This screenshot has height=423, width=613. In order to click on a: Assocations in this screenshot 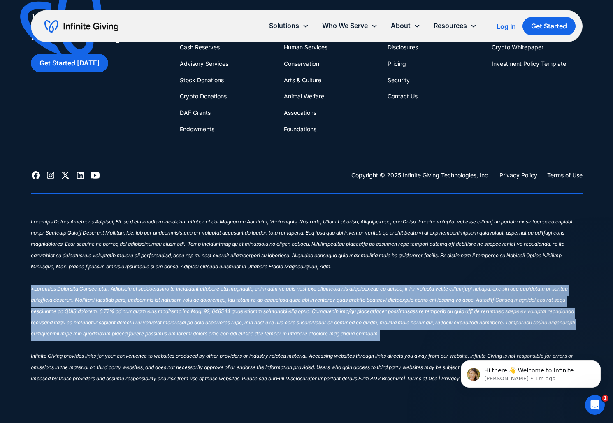, I will do `click(300, 113)`.